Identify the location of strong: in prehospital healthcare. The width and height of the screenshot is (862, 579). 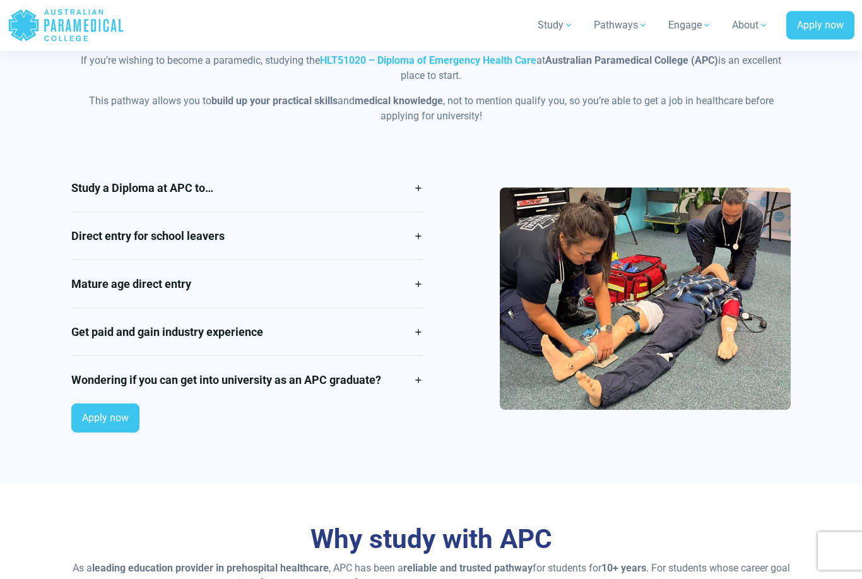
(272, 568).